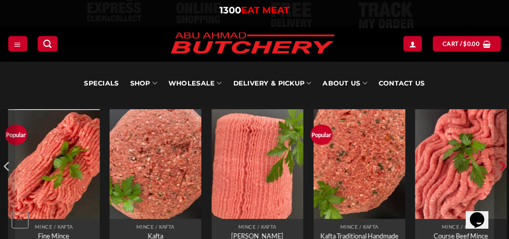  I want to click on a: 1300EAT MEAT, so click(254, 10).